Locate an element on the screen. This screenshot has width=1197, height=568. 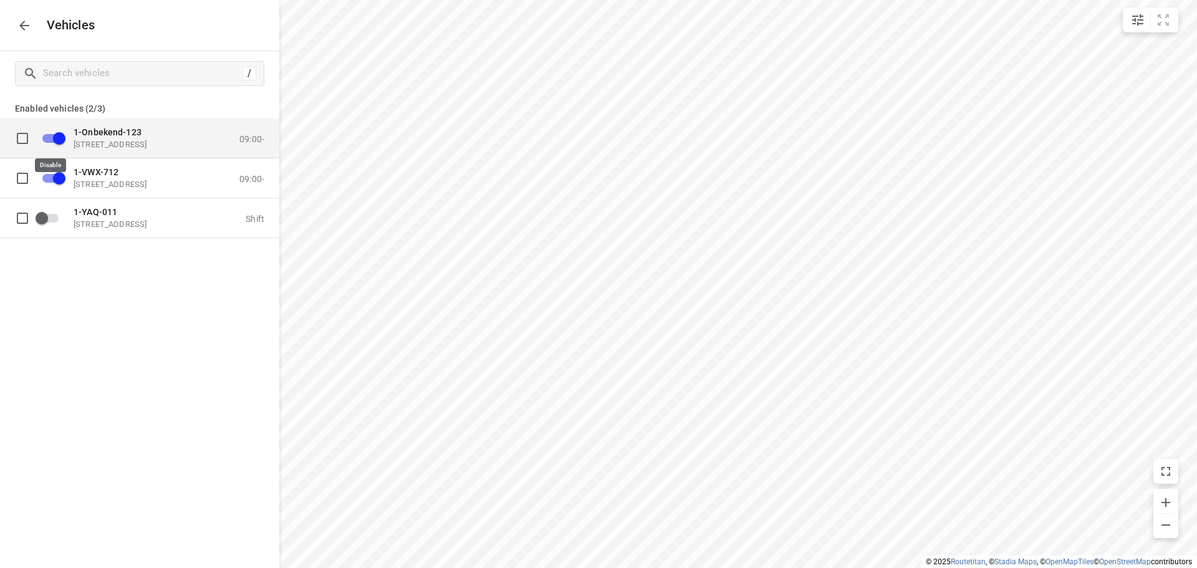
a: OpenStreetMap is located at coordinates (1125, 562).